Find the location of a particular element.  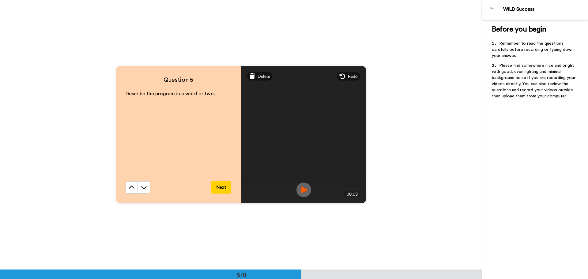

div: Delete is located at coordinates (260, 76).